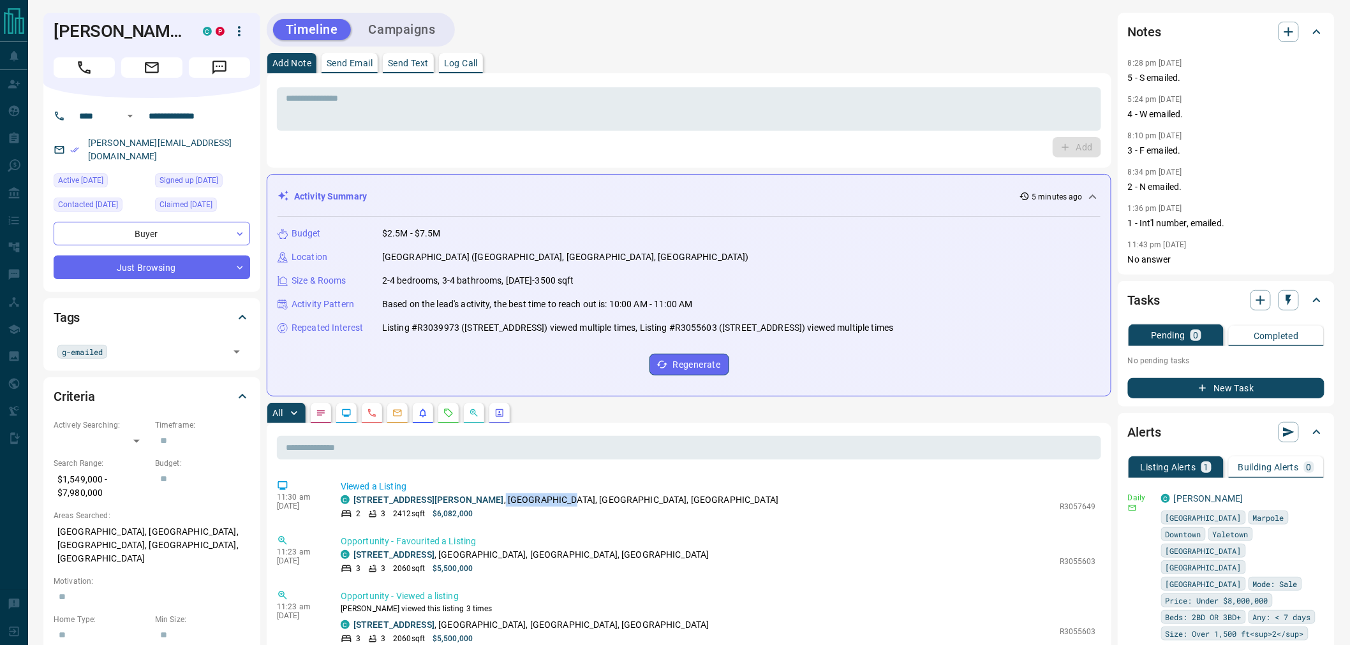  What do you see at coordinates (1226, 151) in the screenshot?
I see `p: 3 - F emailed.` at bounding box center [1226, 151].